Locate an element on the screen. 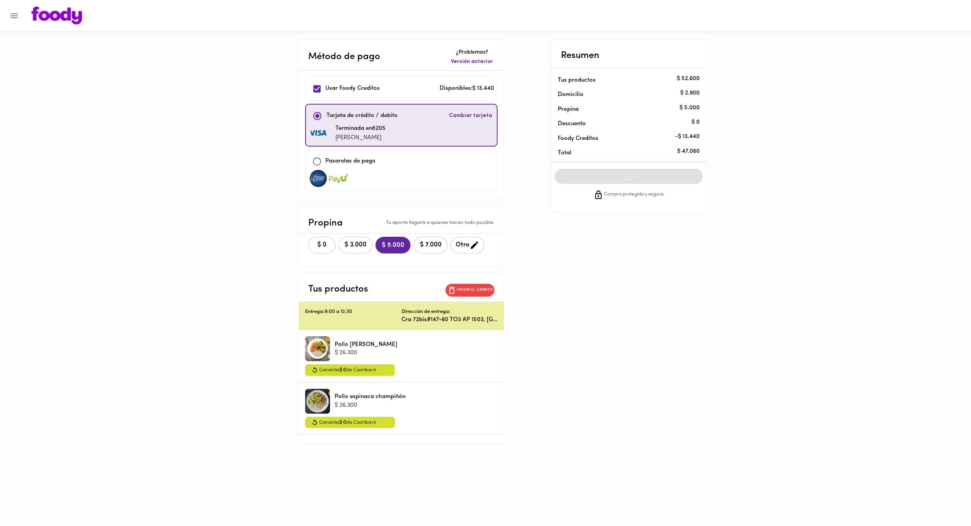 This screenshot has width=971, height=526. p: Descuento is located at coordinates (572, 124).